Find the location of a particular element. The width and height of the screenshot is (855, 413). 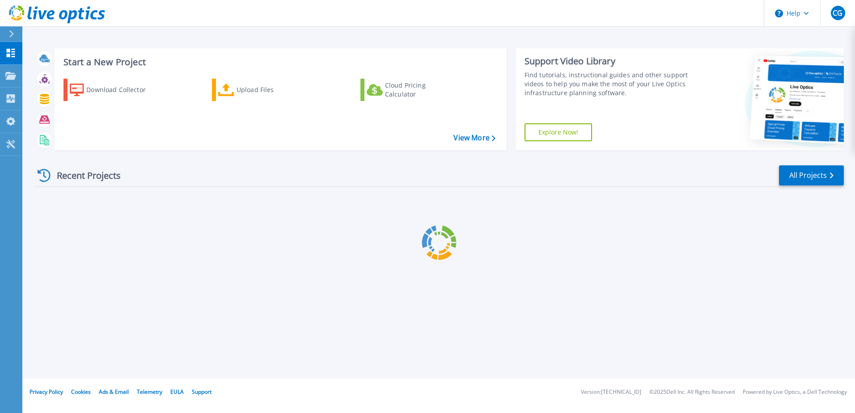

h3: Start a New Project is located at coordinates (279, 62).